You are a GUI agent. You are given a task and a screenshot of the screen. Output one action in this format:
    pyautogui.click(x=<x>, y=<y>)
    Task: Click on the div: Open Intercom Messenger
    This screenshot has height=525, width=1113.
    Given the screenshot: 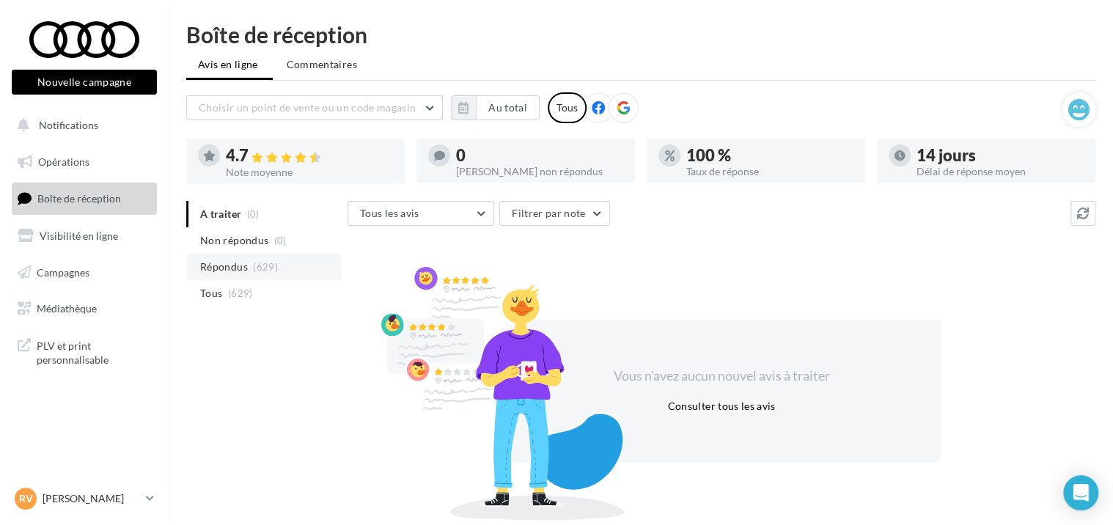 What is the action you would take?
    pyautogui.click(x=1081, y=493)
    